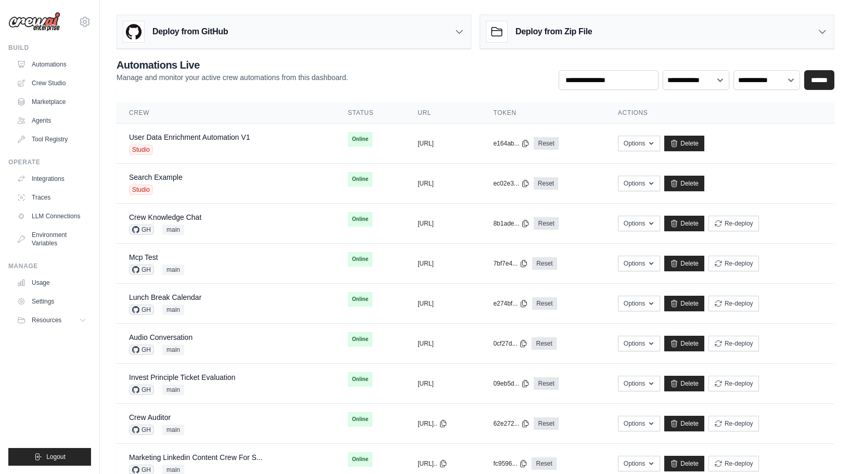 Image resolution: width=851 pixels, height=474 pixels. I want to click on button: 8b1ade..., so click(511, 224).